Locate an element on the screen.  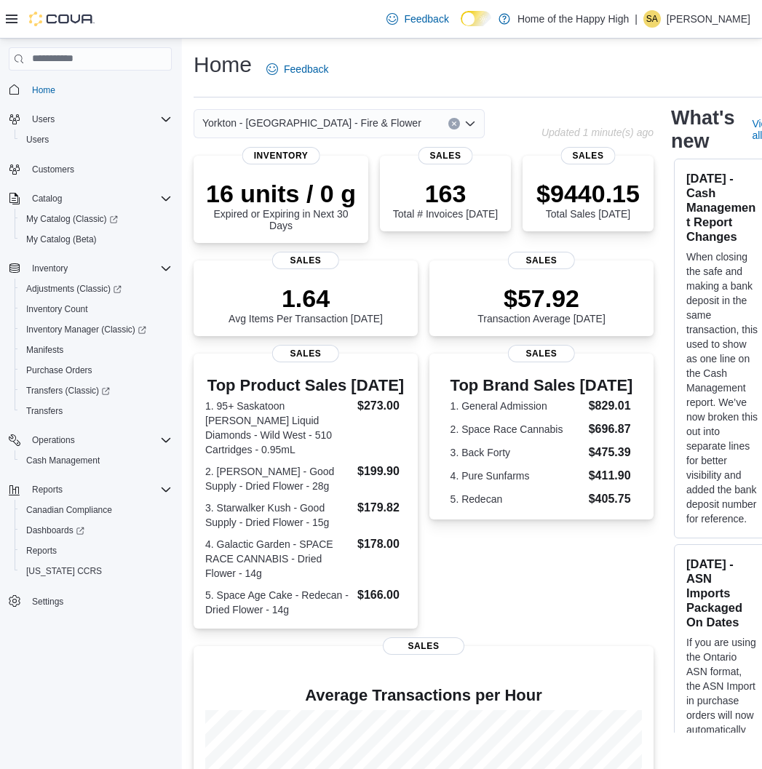
p: 163 is located at coordinates (445, 194).